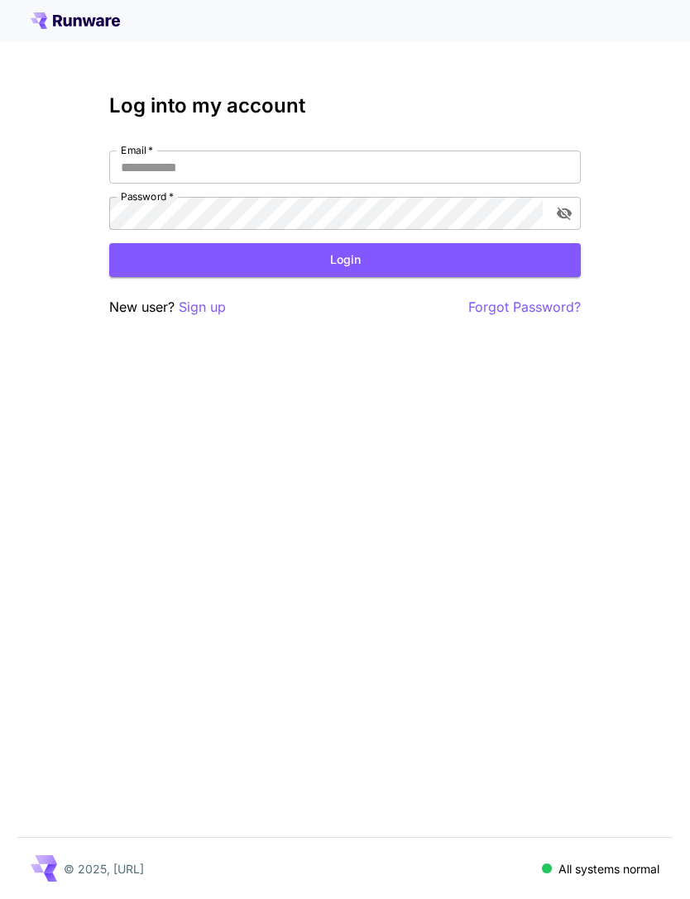  Describe the element at coordinates (525, 307) in the screenshot. I see `p: Forgot Password?` at that location.